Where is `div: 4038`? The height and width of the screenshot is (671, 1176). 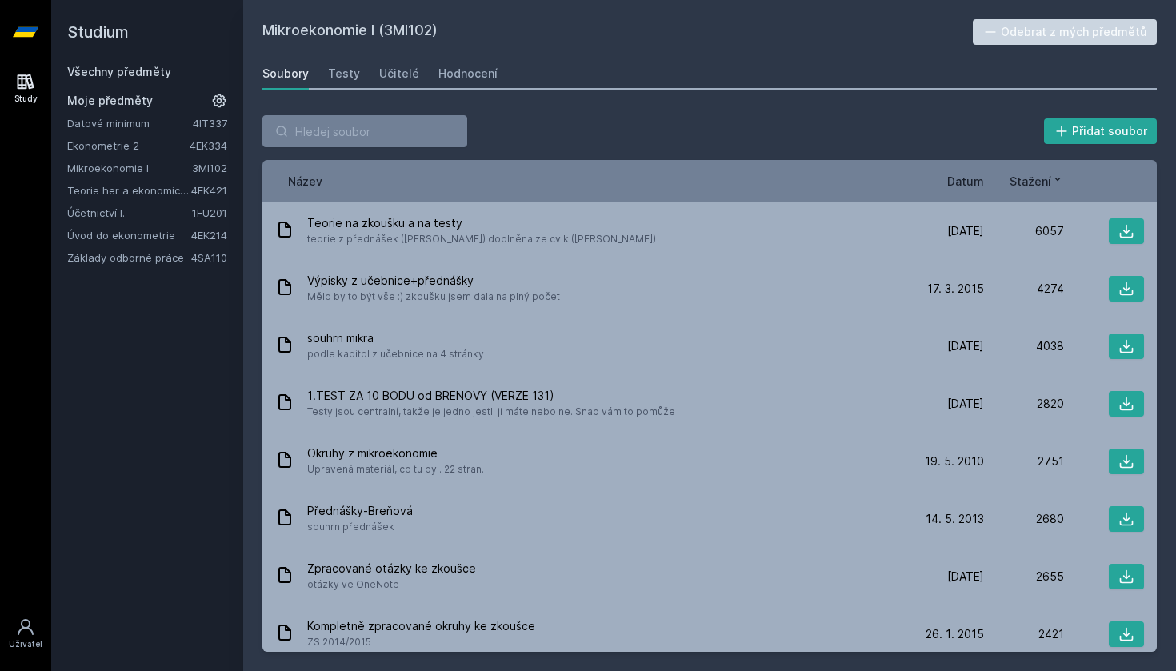 div: 4038 is located at coordinates (1024, 346).